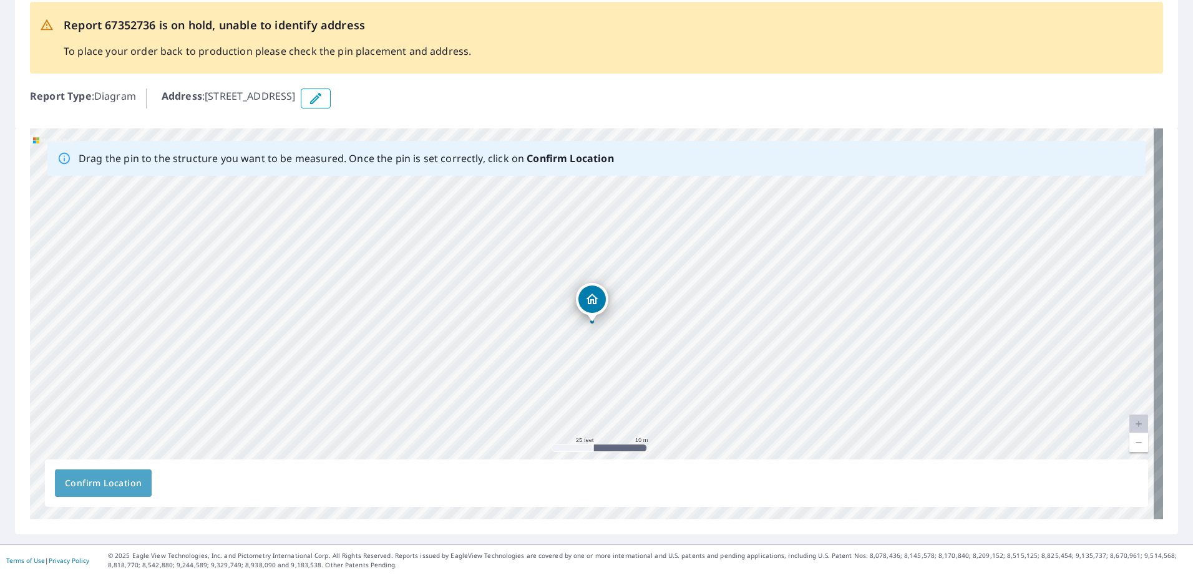 Image resolution: width=1193 pixels, height=576 pixels. I want to click on a: Current Level 20, Zoom In Disabled, so click(1138, 424).